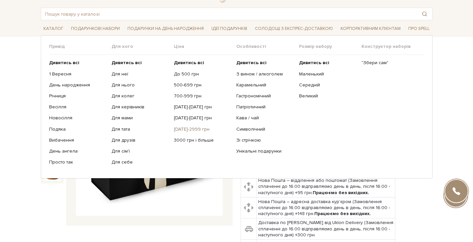 This screenshot has width=473, height=242. Describe the element at coordinates (78, 118) in the screenshot. I see `a: Новосілля` at that location.